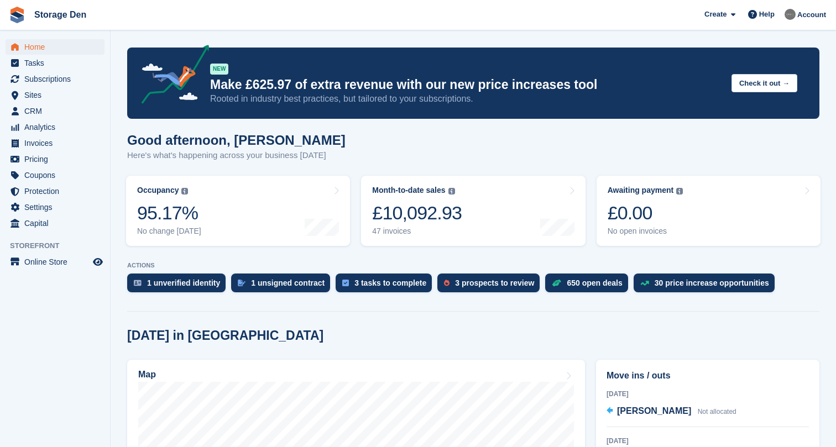 The height and width of the screenshot is (447, 836). I want to click on a: Storage Den, so click(60, 14).